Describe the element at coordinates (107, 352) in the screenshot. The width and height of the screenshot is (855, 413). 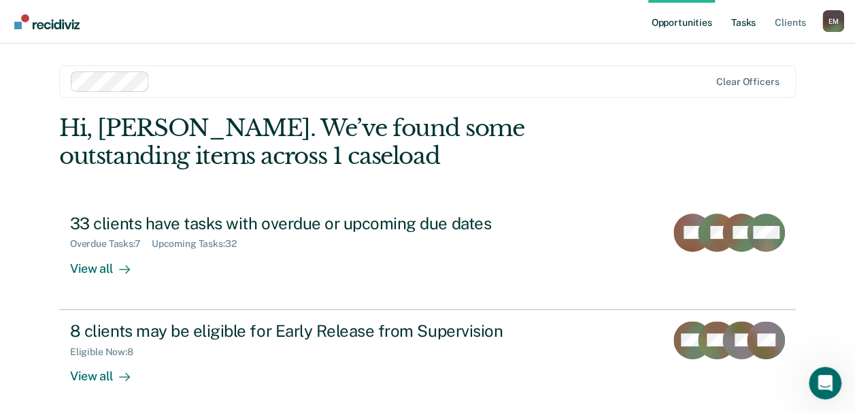
I see `div: Eligible Now : 8` at that location.